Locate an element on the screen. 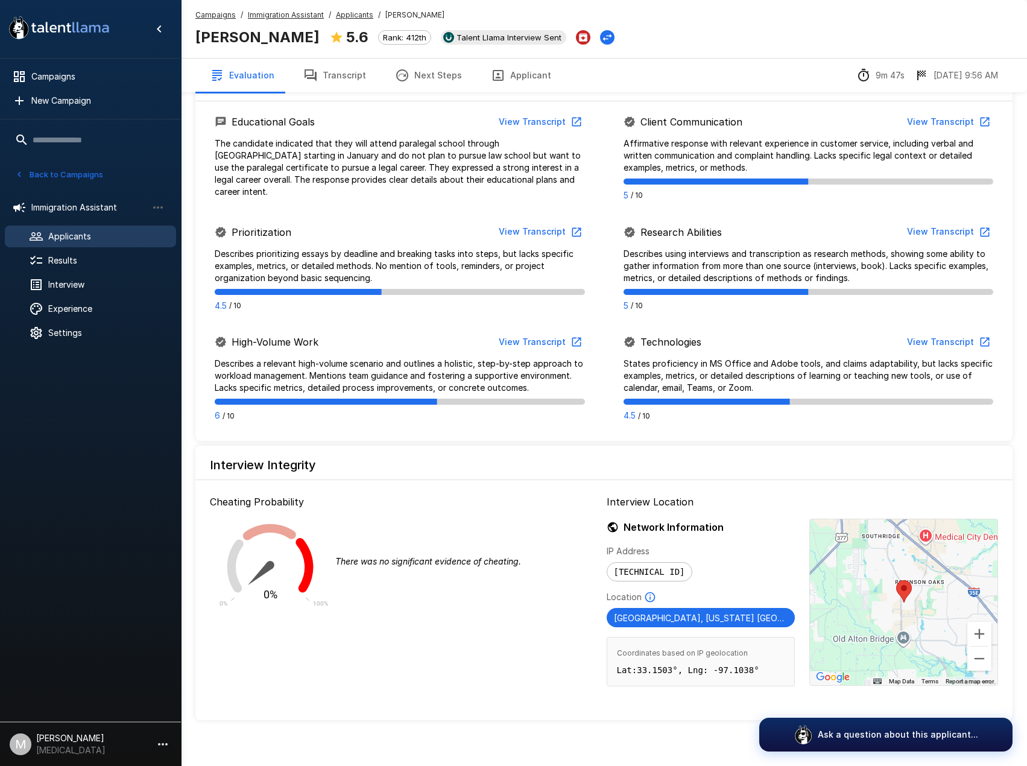 The height and width of the screenshot is (766, 1027). button: Transcript is located at coordinates (335, 75).